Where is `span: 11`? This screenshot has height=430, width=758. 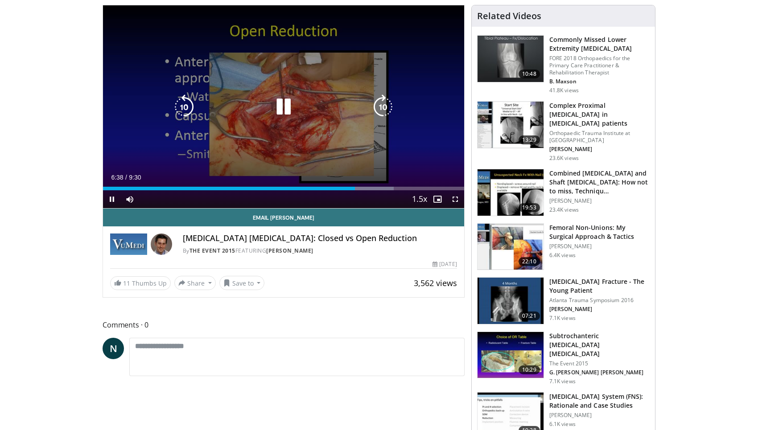 span: 11 is located at coordinates (127, 283).